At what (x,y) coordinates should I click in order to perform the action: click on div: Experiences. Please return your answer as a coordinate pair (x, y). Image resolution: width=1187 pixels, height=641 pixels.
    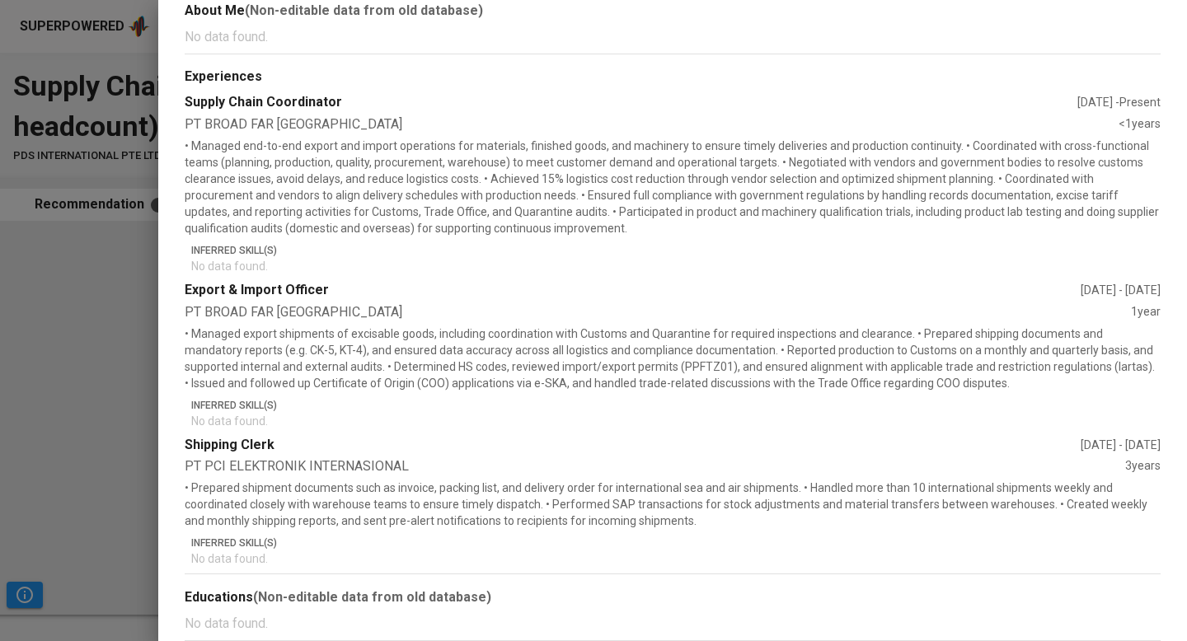
    Looking at the image, I should click on (673, 77).